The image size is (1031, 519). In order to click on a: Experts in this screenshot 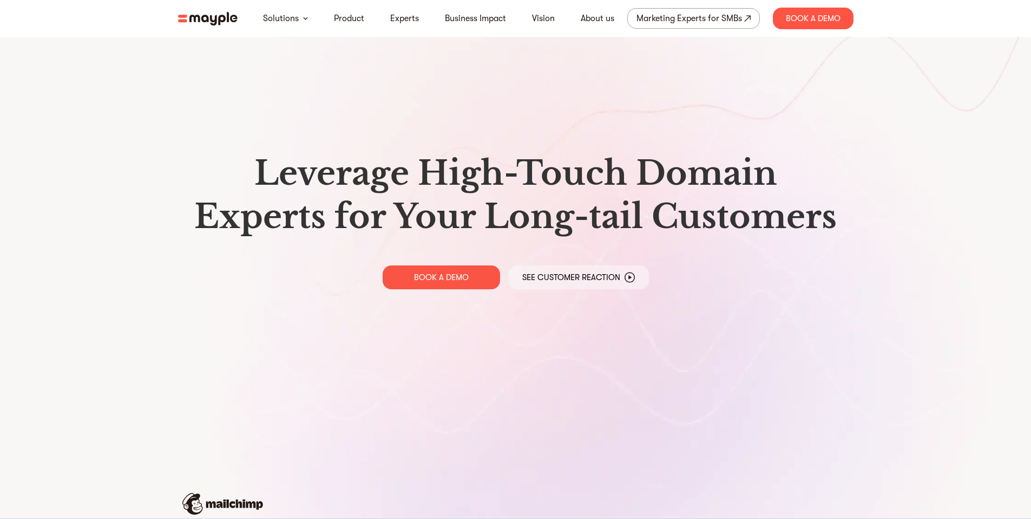, I will do `click(404, 18)`.